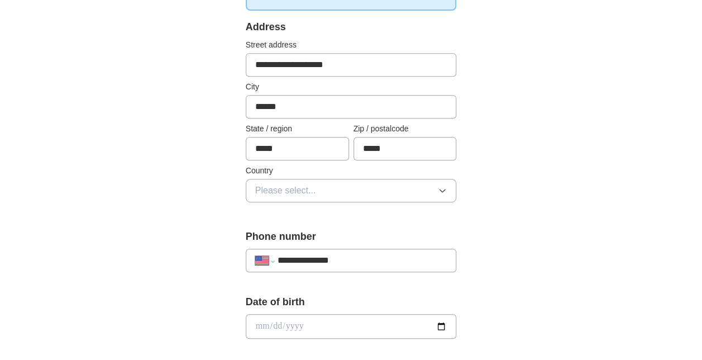 Image resolution: width=702 pixels, height=360 pixels. I want to click on label: Date of birth, so click(351, 301).